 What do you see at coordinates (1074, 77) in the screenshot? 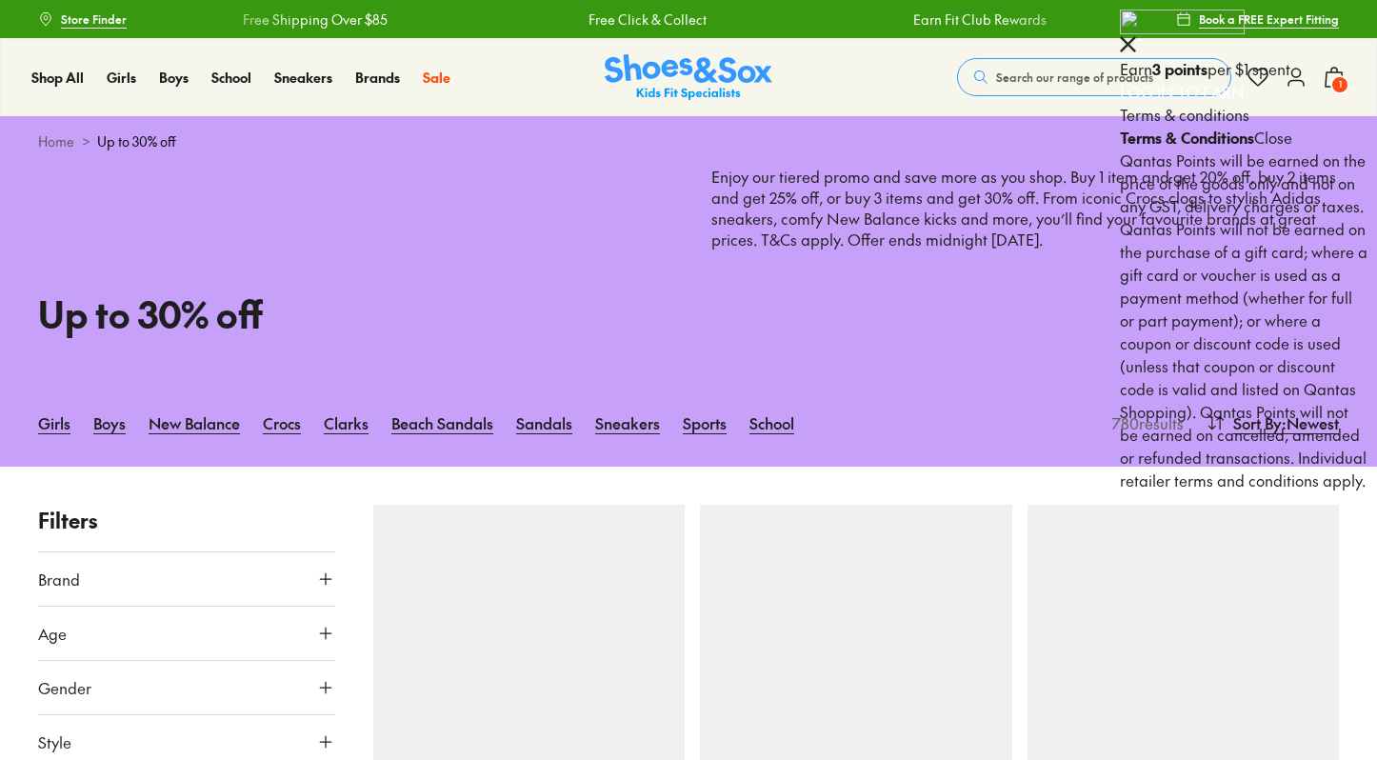
I see `span: Search our range of products` at bounding box center [1074, 77].